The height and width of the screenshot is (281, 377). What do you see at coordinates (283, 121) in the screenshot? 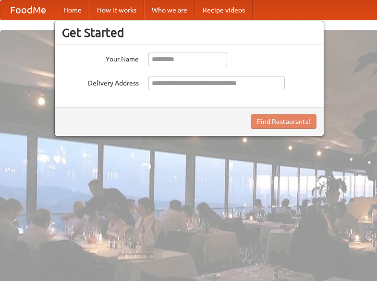
I see `button: Find Restaurants!` at bounding box center [283, 121].